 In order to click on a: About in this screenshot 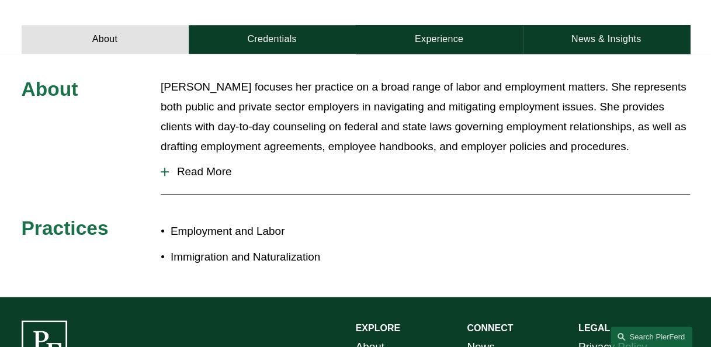, I will do `click(105, 39)`.